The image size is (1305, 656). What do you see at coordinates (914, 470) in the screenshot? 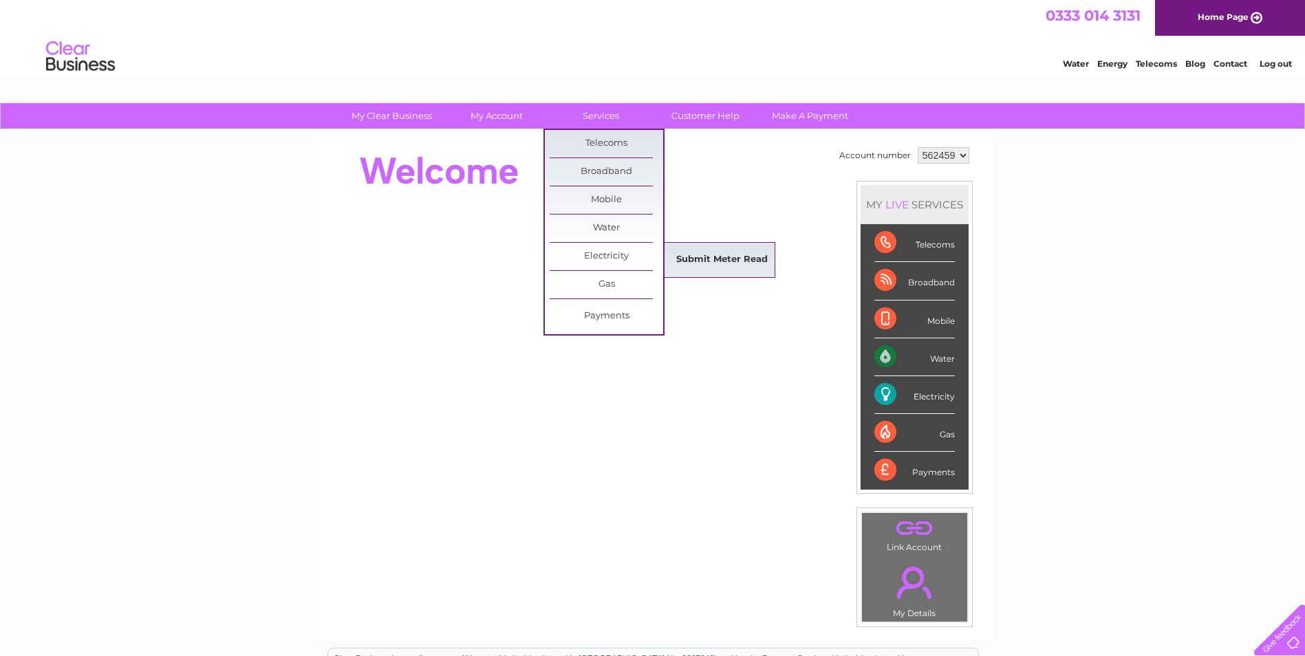
I see `div: Payments` at bounding box center [914, 470].